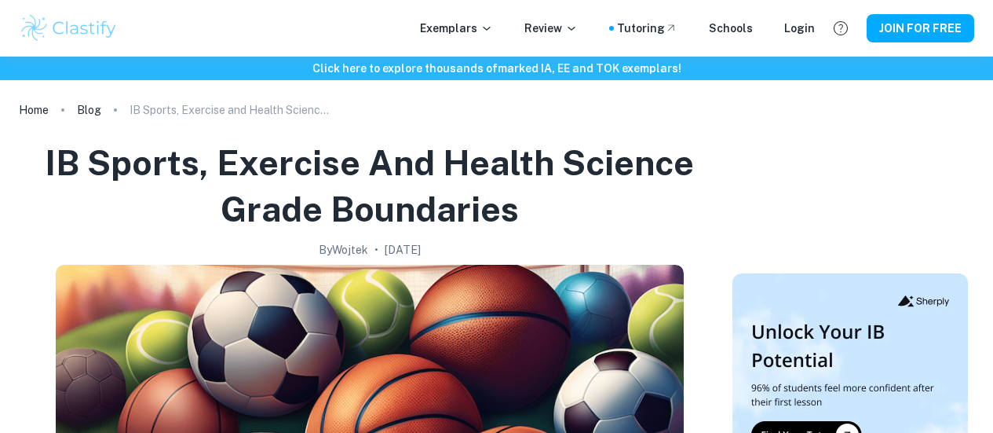  I want to click on a: Blog, so click(89, 110).